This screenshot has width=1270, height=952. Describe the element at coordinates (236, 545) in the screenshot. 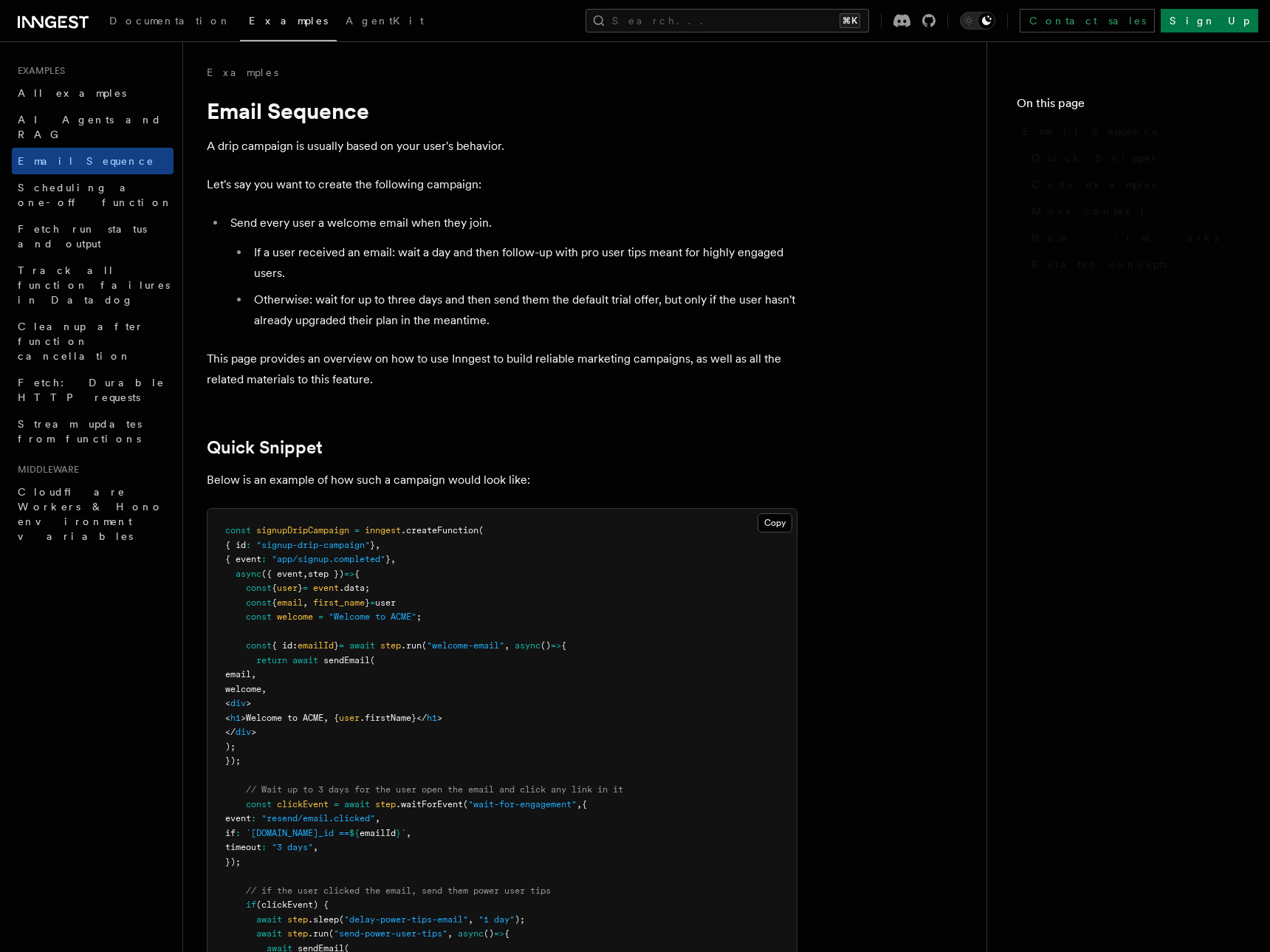

I see `span: { id` at that location.